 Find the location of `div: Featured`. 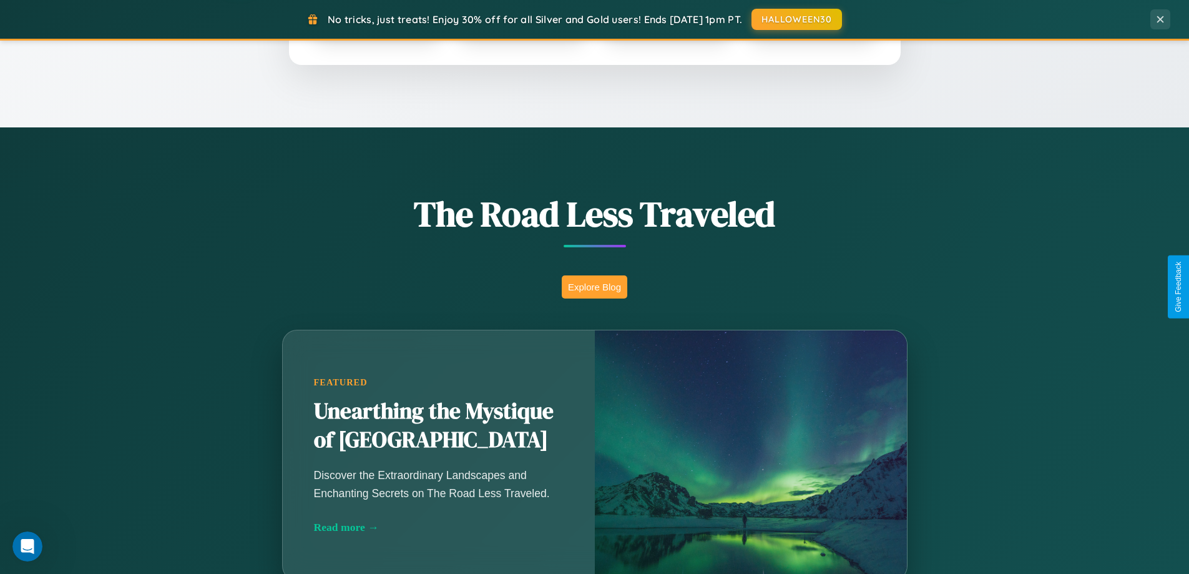

div: Featured is located at coordinates (439, 382).